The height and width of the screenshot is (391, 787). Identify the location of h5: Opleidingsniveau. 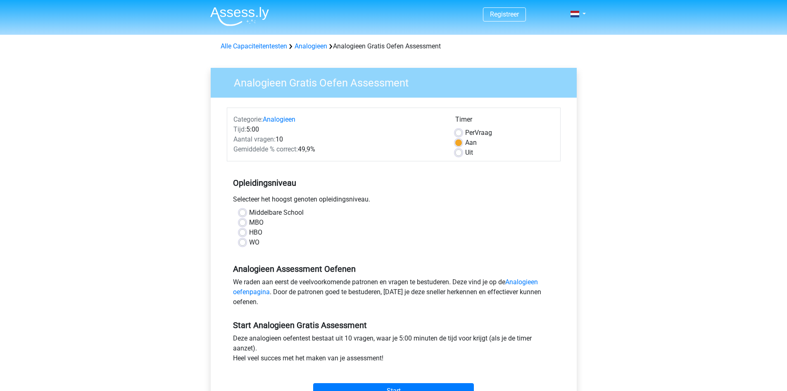
(394, 183).